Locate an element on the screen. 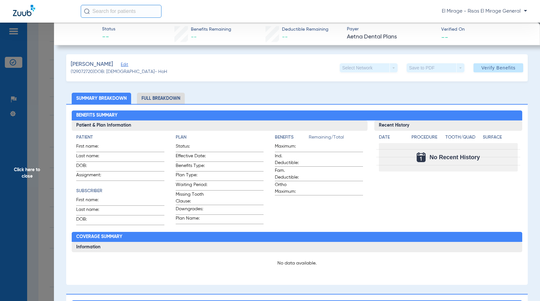 This screenshot has height=301, width=540. app-breakdown-title: Patient is located at coordinates (120, 137).